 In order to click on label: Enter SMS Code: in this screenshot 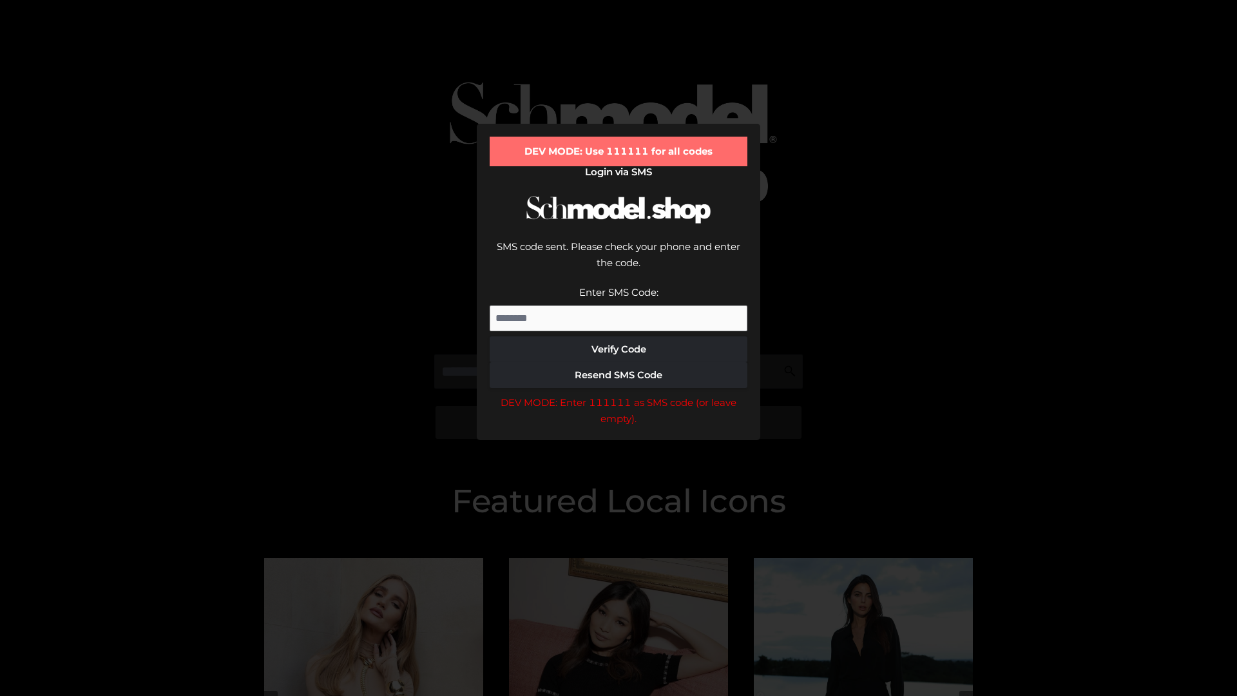, I will do `click(618, 292)`.